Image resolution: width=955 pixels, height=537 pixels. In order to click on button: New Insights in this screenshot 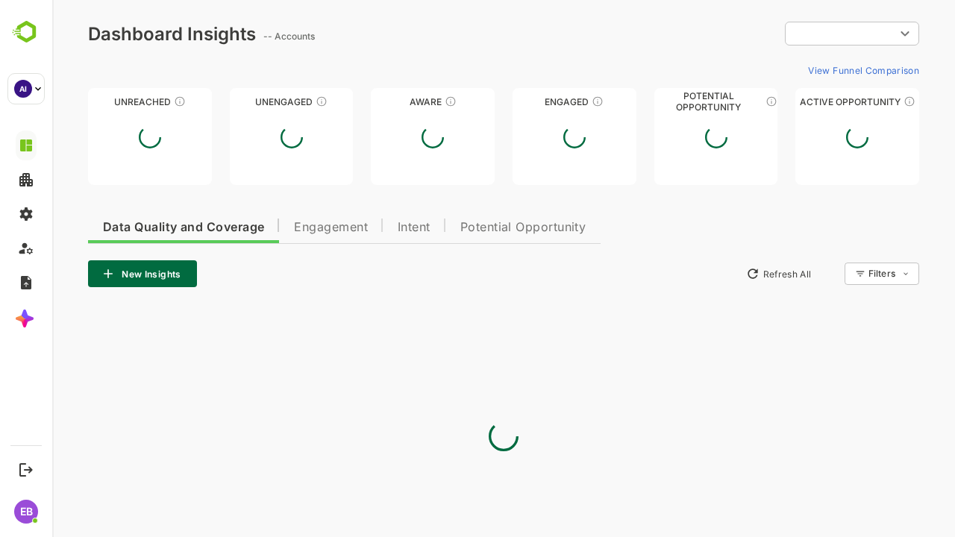, I will do `click(90, 274)`.